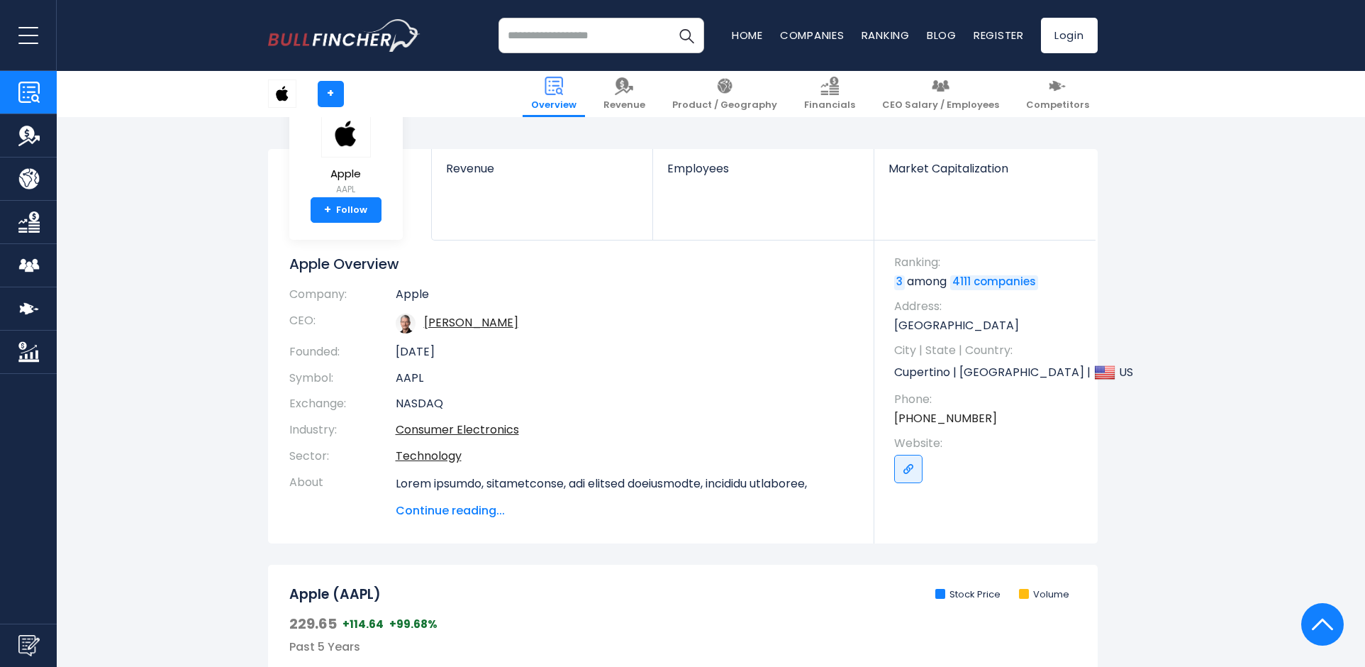  What do you see at coordinates (1057, 105) in the screenshot?
I see `span: Competitors` at bounding box center [1057, 105].